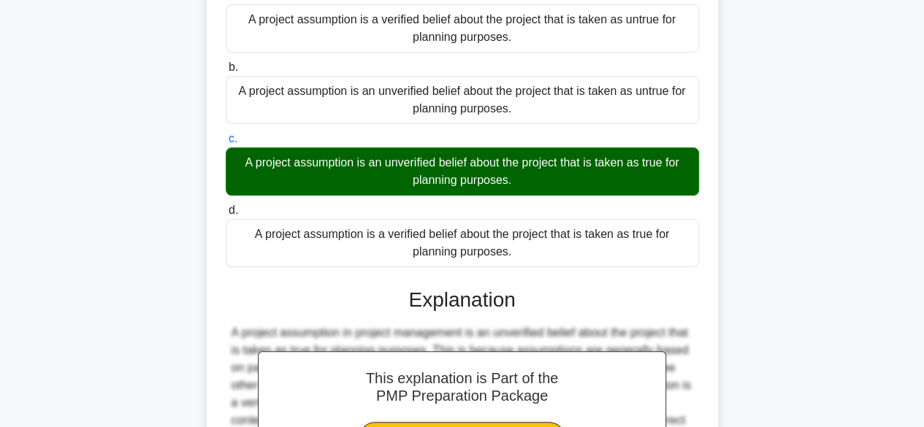 This screenshot has width=924, height=427. What do you see at coordinates (233, 210) in the screenshot?
I see `span: d.` at bounding box center [233, 210].